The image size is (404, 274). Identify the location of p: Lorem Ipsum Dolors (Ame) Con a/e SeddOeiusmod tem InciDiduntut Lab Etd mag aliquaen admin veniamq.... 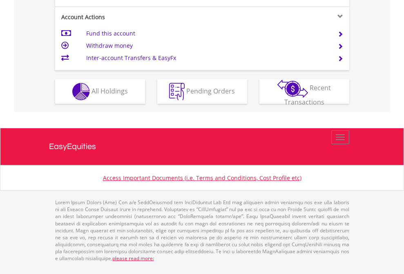
(202, 230).